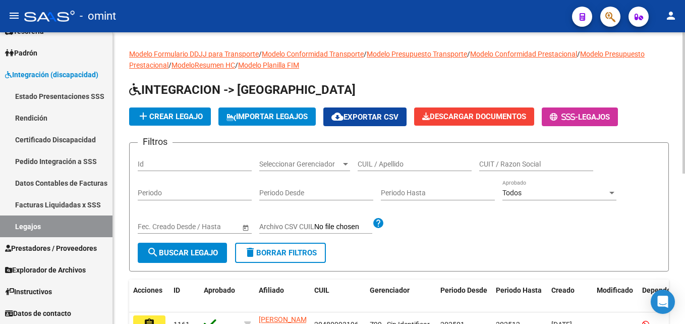 This screenshot has height=324, width=685. What do you see at coordinates (267, 116) in the screenshot?
I see `button: IMPORTAR LEGAJOS` at bounding box center [267, 116].